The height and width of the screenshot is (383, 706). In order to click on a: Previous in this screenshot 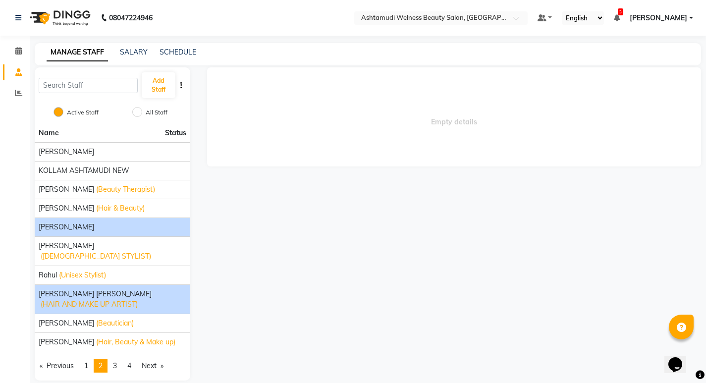, I will do `click(56, 366)`.